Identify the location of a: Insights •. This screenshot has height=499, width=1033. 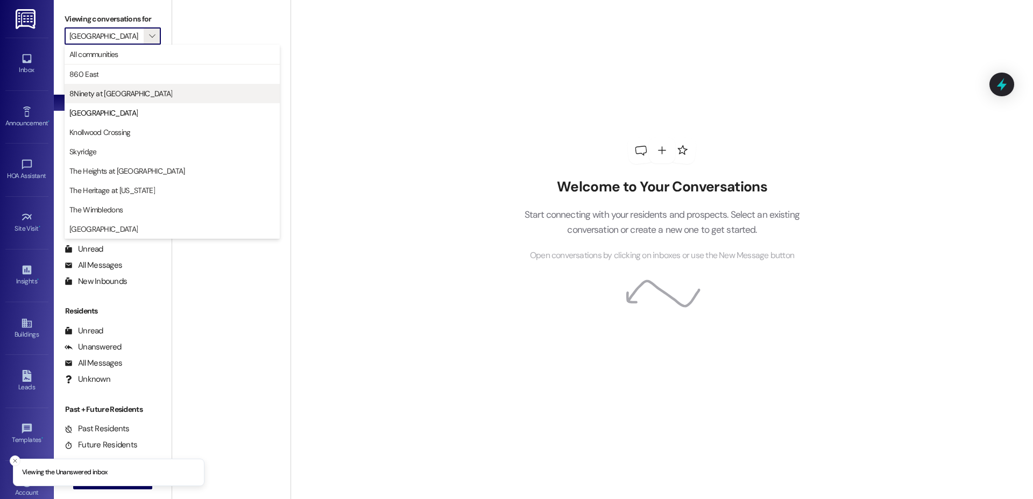
(27, 275).